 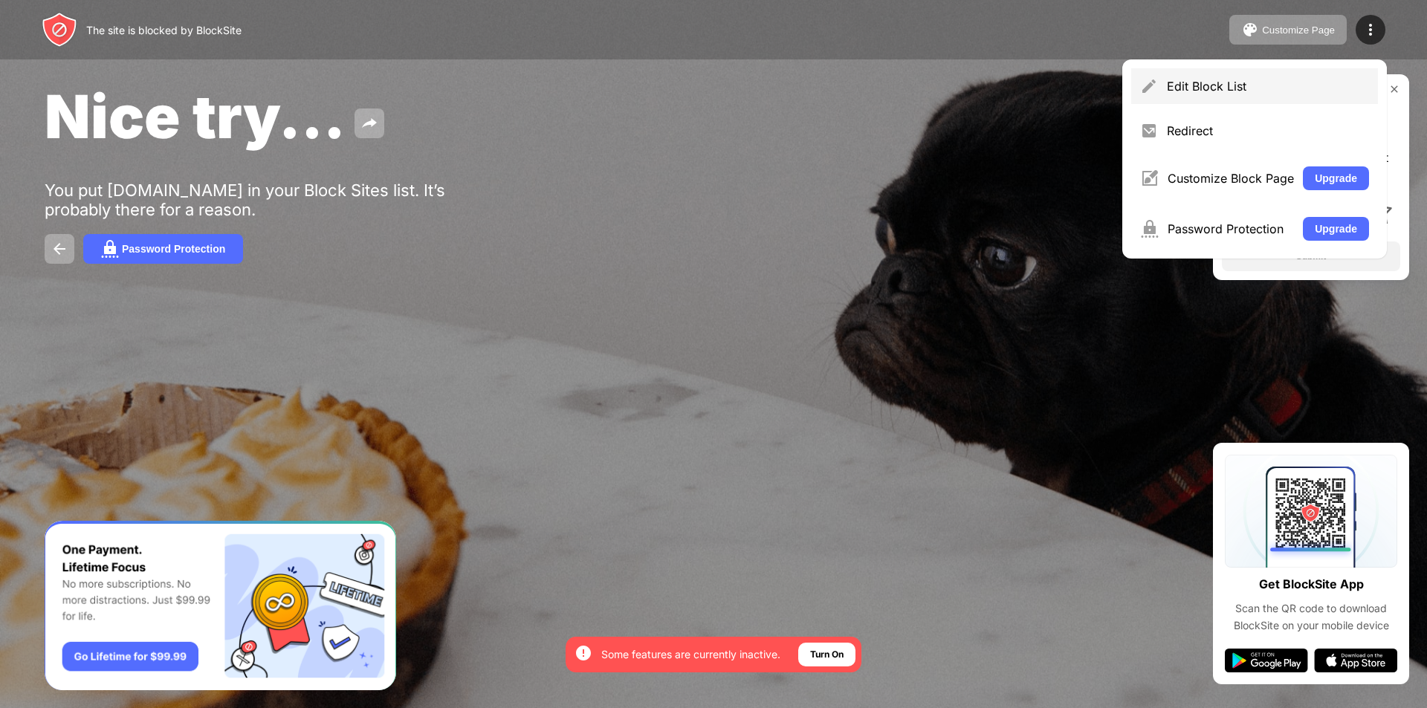 I want to click on div: Get BlockSite App, so click(x=1311, y=584).